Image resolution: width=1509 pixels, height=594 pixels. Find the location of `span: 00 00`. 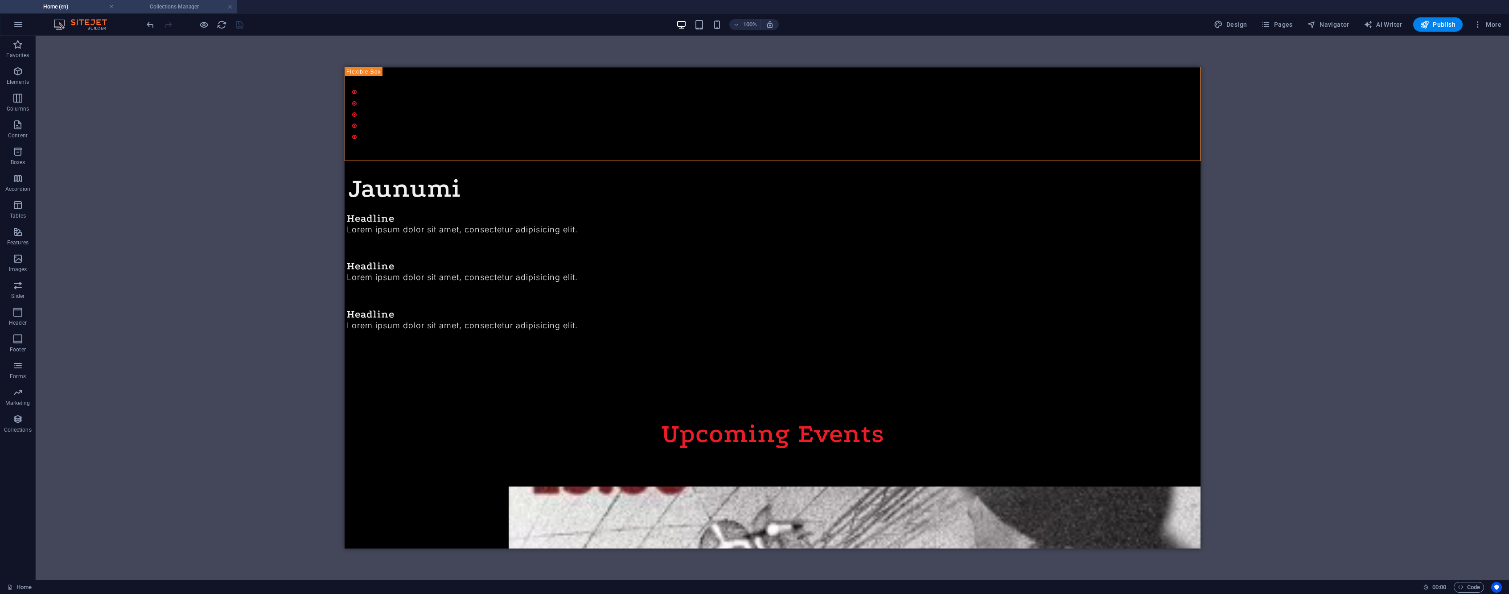

span: 00 00 is located at coordinates (1439, 587).